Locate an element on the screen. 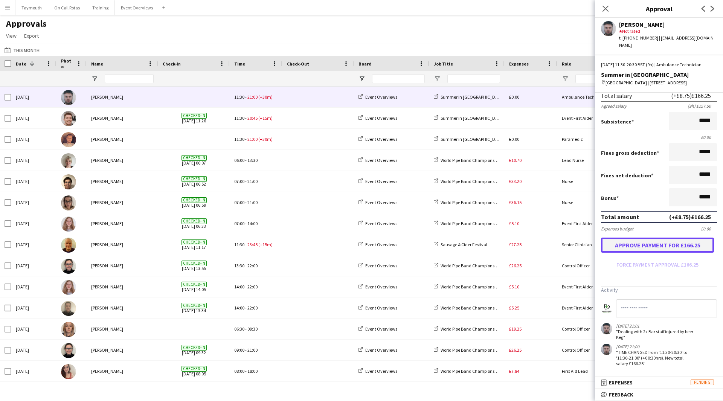 This screenshot has width=723, height=401. label: Fines net deduction is located at coordinates (627, 175).